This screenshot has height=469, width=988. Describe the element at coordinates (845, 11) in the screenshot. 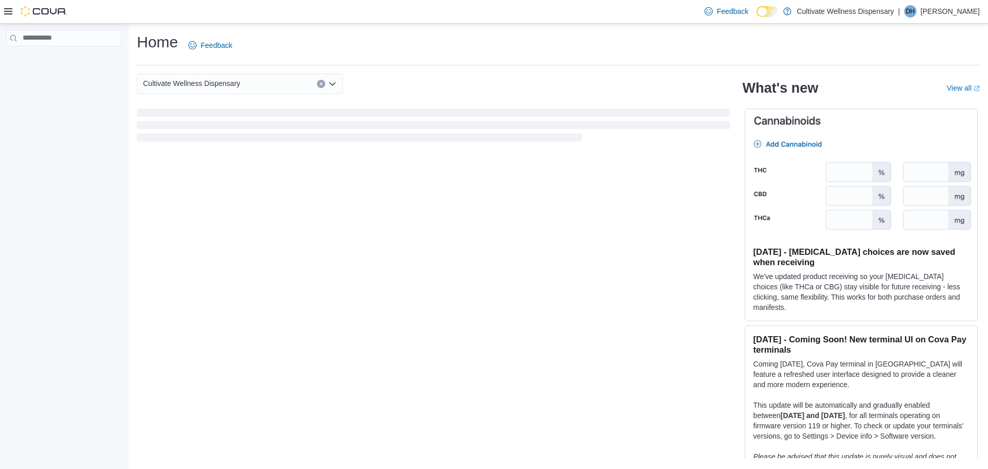

I see `p: Cultivate Wellness Dispensary` at that location.